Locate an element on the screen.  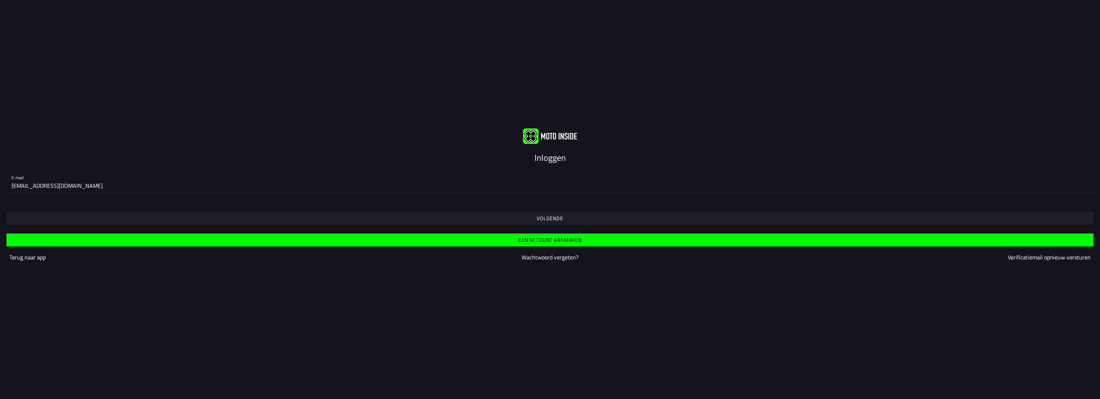
ion-text: Verificatiemail opnieuw versturen is located at coordinates (1049, 258).